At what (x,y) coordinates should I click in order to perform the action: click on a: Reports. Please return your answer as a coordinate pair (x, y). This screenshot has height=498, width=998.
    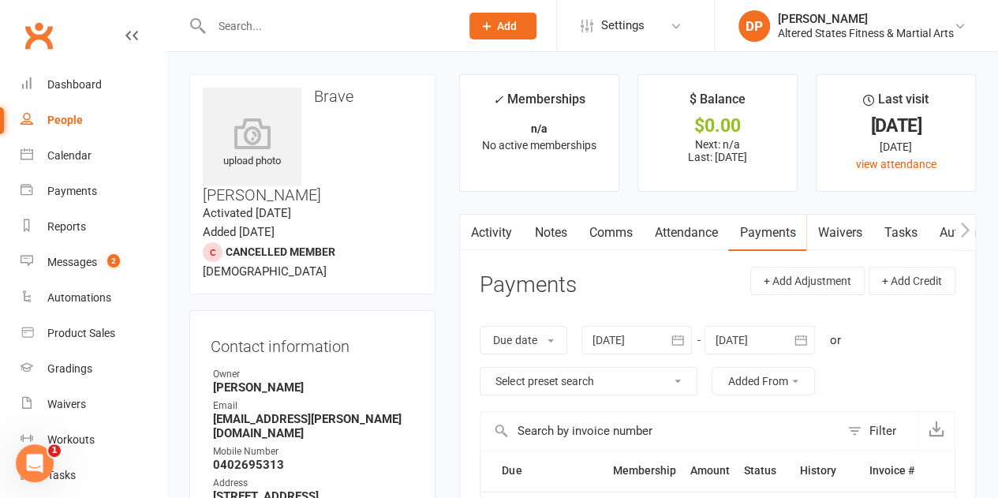
    Looking at the image, I should click on (93, 226).